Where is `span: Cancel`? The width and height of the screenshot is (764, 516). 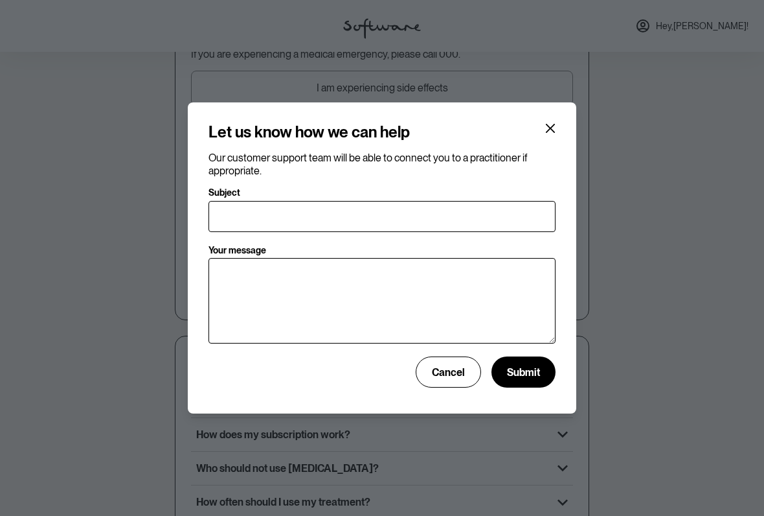 span: Cancel is located at coordinates (448, 372).